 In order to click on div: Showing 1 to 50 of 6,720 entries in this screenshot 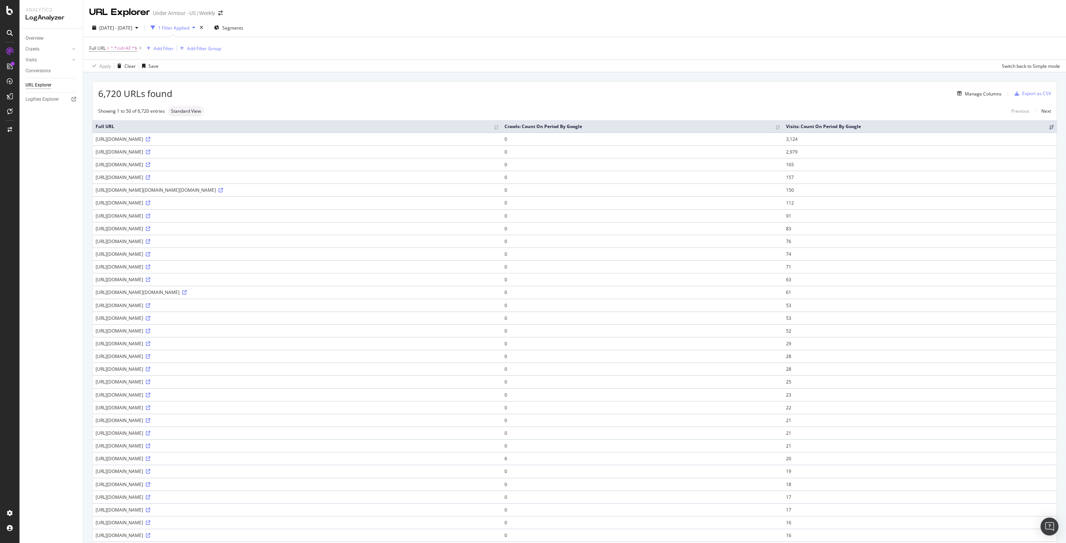, I will do `click(132, 111)`.